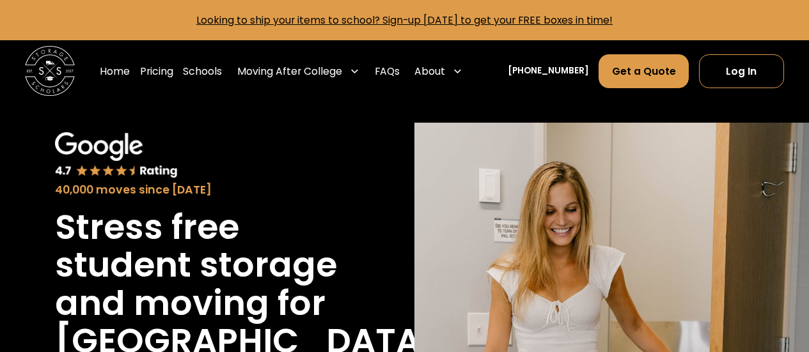 The width and height of the screenshot is (809, 352). What do you see at coordinates (50, 71) in the screenshot?
I see `img: Storage Scholars main logo` at bounding box center [50, 71].